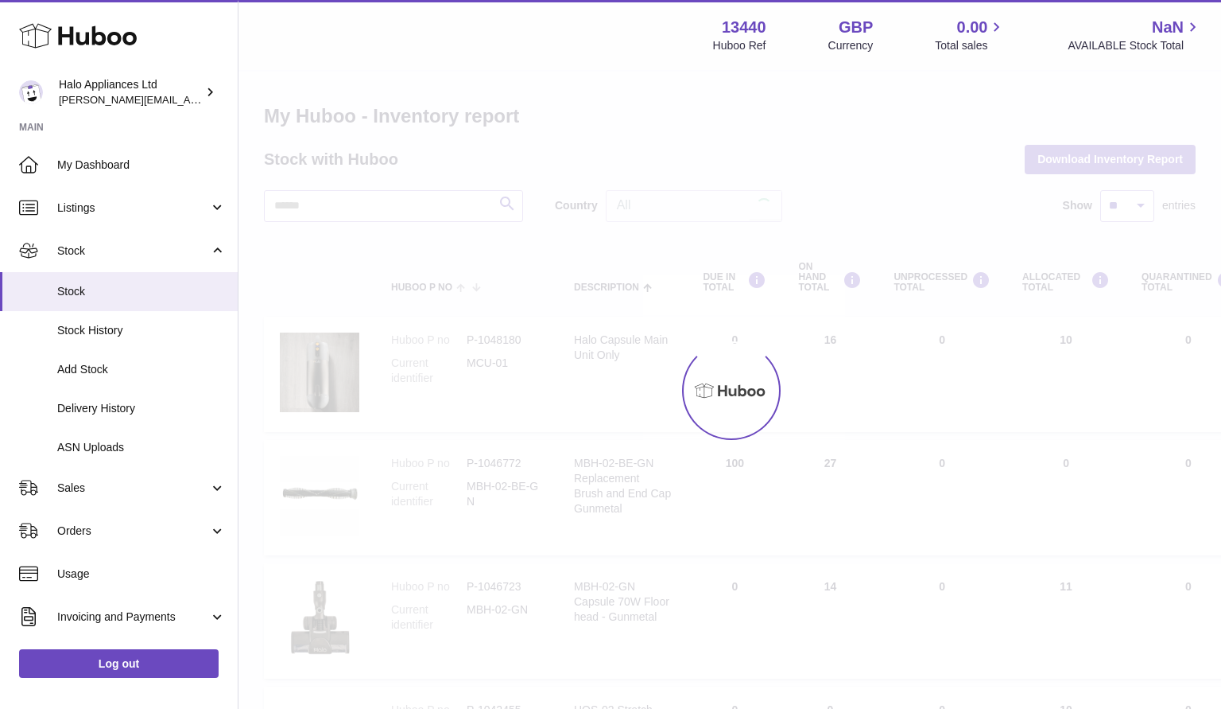  Describe the element at coordinates (970, 45) in the screenshot. I see `span: Total sales` at that location.